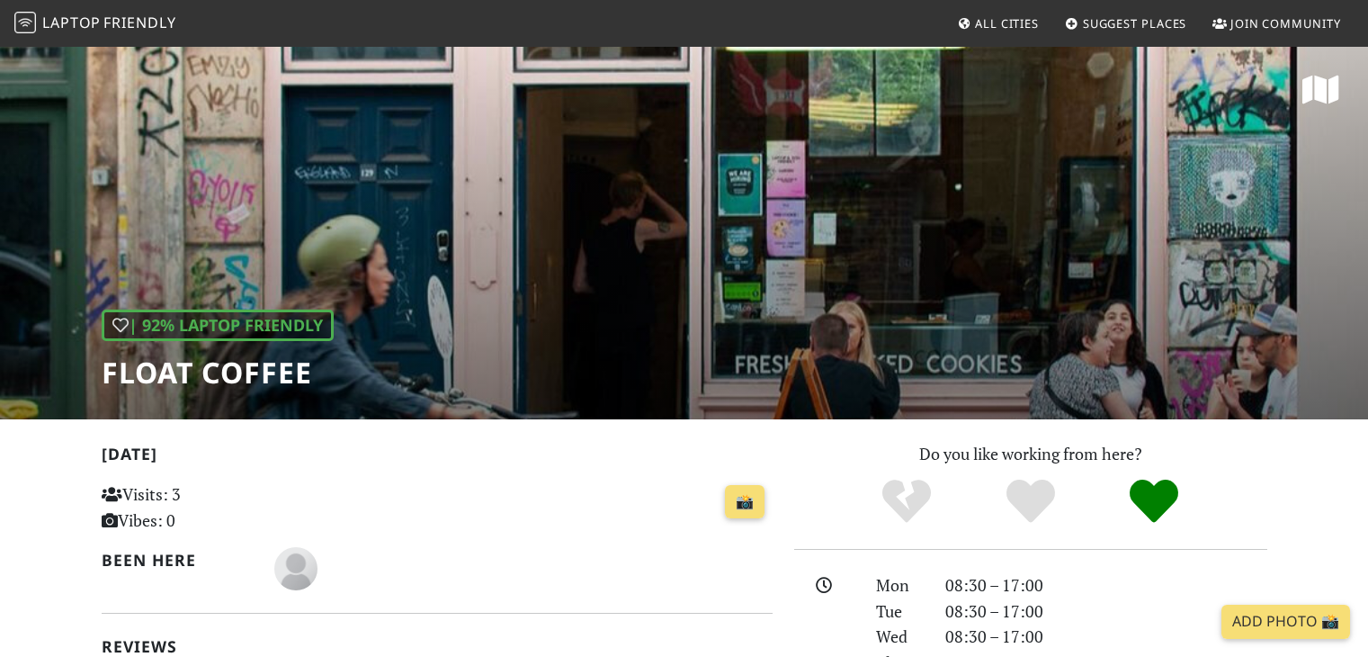 This screenshot has height=657, width=1368. I want to click on img: blank-535327c66bd565773addf3077783bbfce4b00ec00e9fd257753287c682c7fa38.png, so click(296, 569).